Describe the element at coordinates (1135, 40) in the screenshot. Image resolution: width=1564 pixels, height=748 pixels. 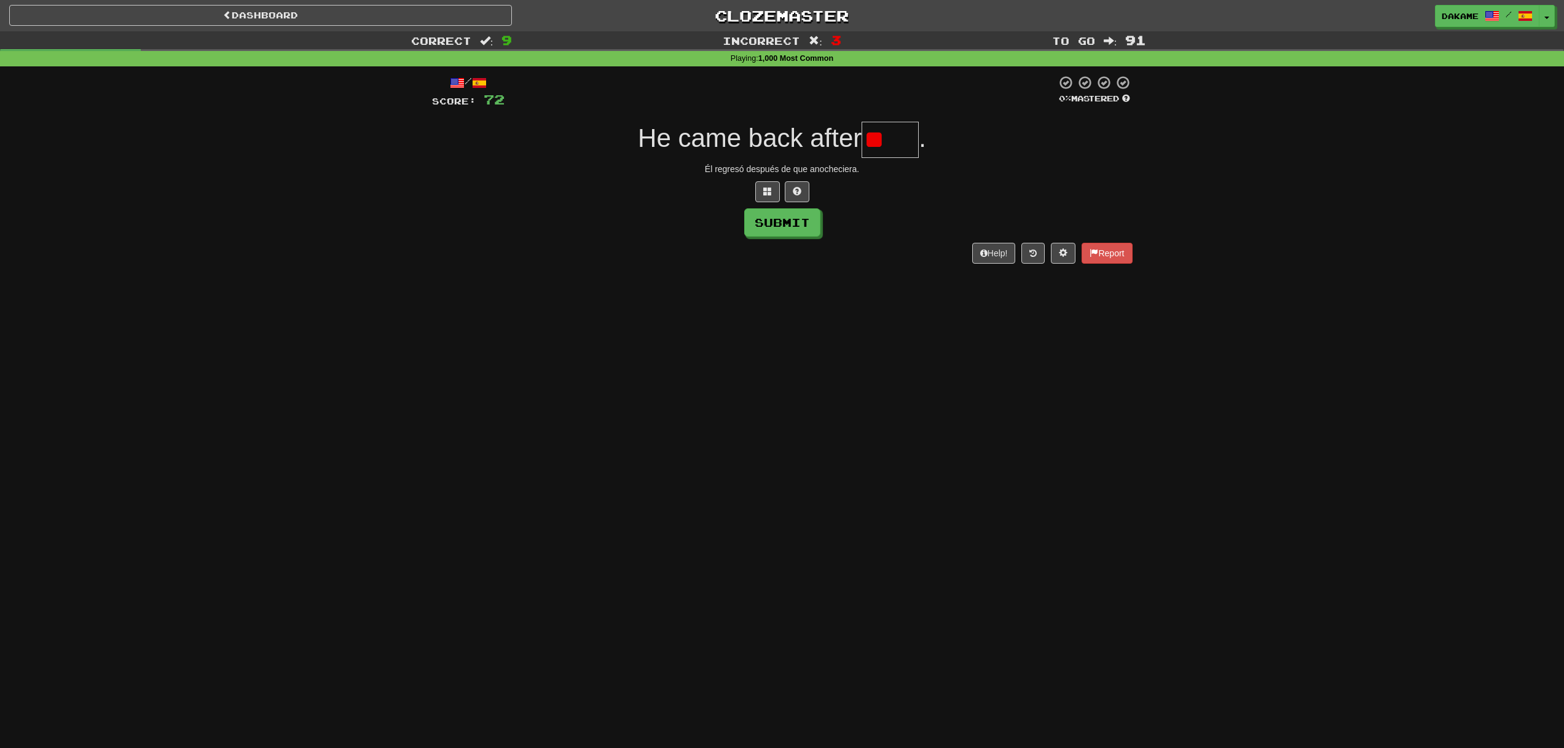
I see `span: 91` at that location.